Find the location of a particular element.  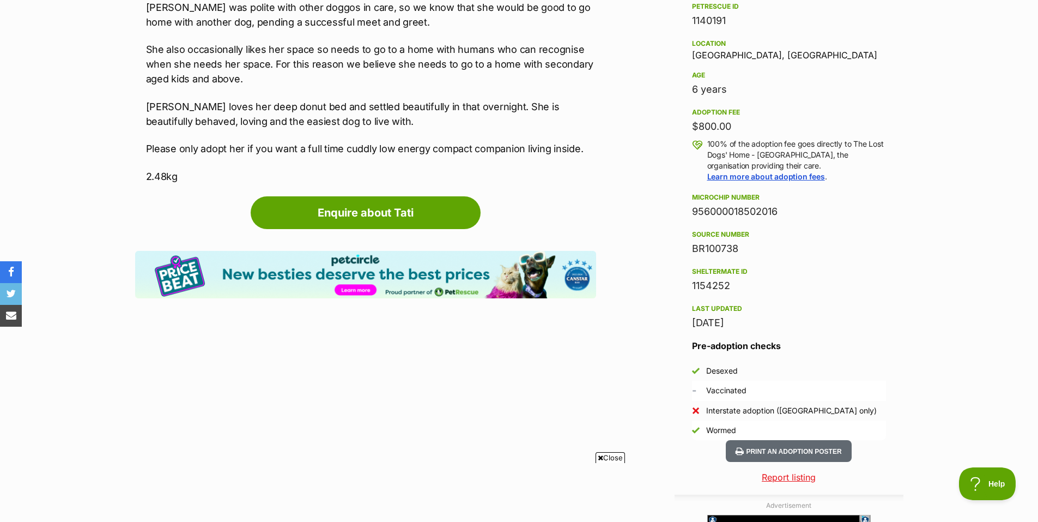

div: Adoption fee is located at coordinates (789, 112).